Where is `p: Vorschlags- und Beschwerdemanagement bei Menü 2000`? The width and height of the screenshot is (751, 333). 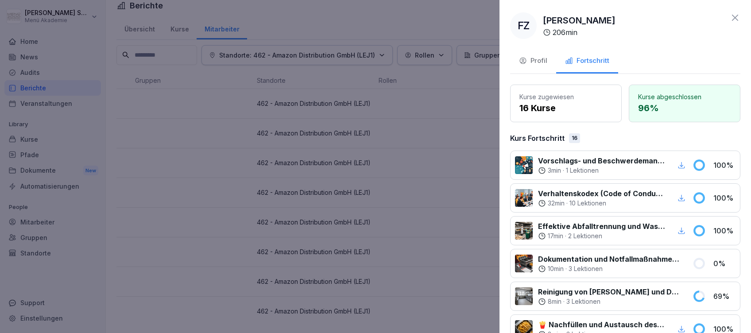
p: Vorschlags- und Beschwerdemanagement bei Menü 2000 is located at coordinates (601, 161).